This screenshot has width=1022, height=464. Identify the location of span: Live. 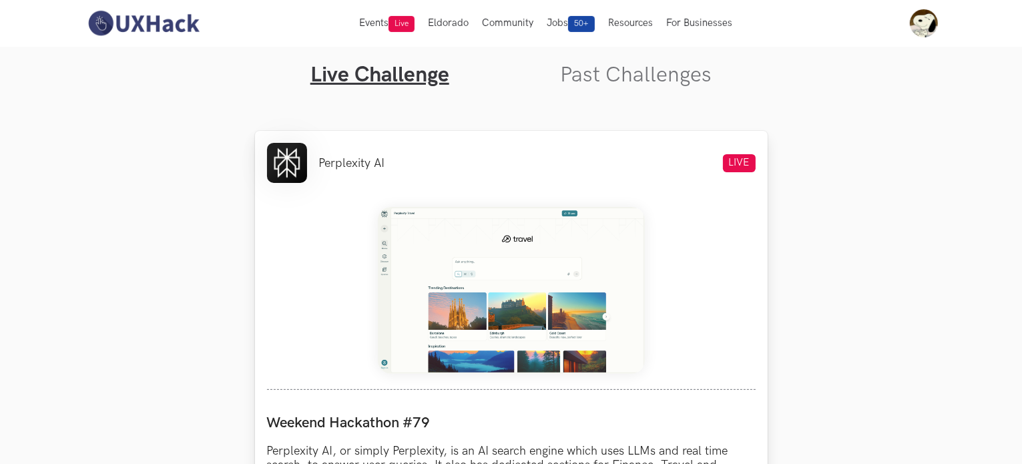
(401, 24).